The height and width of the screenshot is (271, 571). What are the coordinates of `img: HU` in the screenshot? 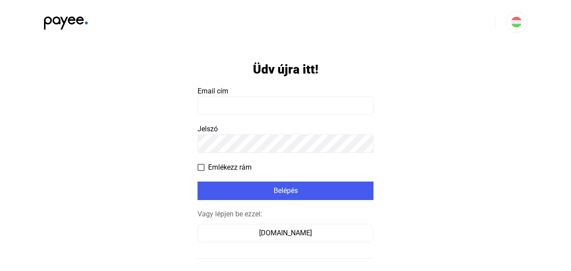 It's located at (517, 22).